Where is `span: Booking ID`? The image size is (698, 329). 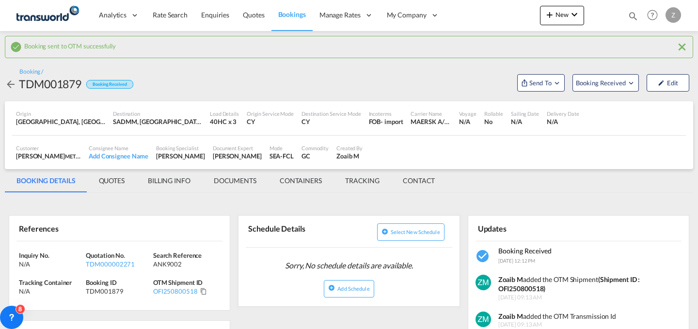
span: Booking ID is located at coordinates (101, 283).